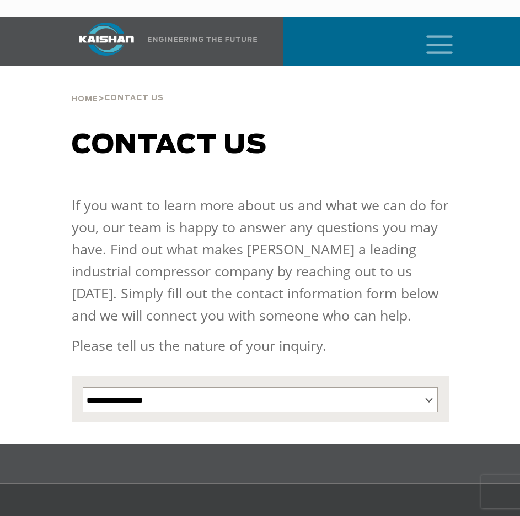 This screenshot has width=520, height=516. What do you see at coordinates (260, 345) in the screenshot?
I see `p: Please tell us the nature of your inquiry.` at bounding box center [260, 345].